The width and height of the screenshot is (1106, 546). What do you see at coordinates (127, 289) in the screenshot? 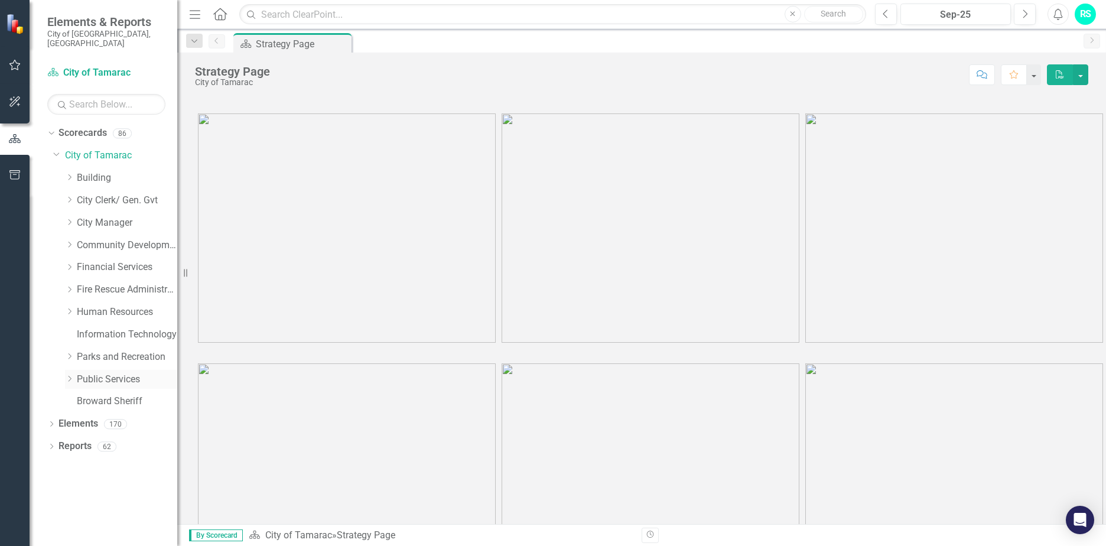
I see `a: Fire Rescue Administration` at bounding box center [127, 289].